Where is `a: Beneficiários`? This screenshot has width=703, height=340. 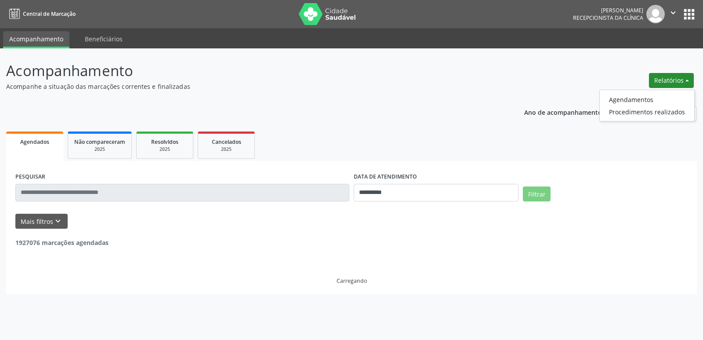
a: Beneficiários is located at coordinates (104, 39).